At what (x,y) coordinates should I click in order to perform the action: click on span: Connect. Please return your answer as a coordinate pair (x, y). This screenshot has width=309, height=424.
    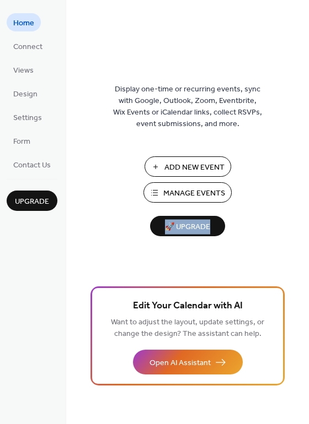
    Looking at the image, I should click on (28, 47).